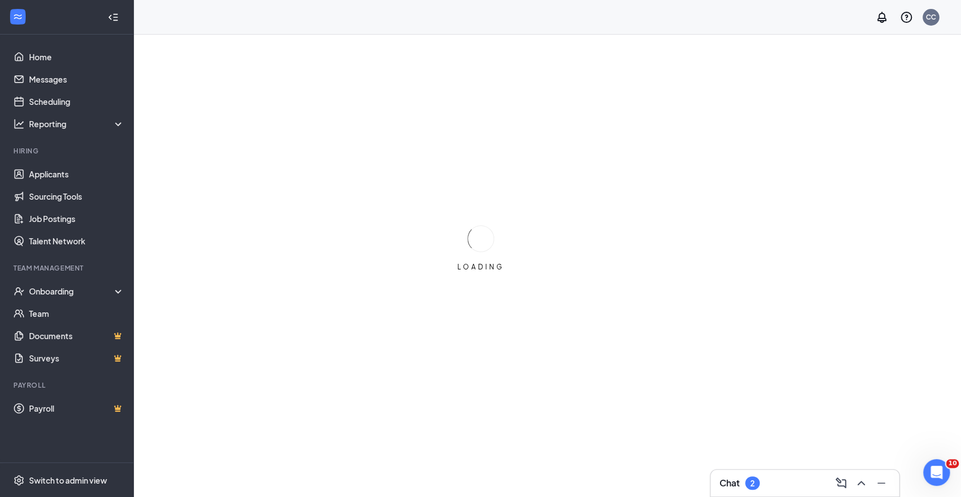  I want to click on a: Scheduling, so click(76, 101).